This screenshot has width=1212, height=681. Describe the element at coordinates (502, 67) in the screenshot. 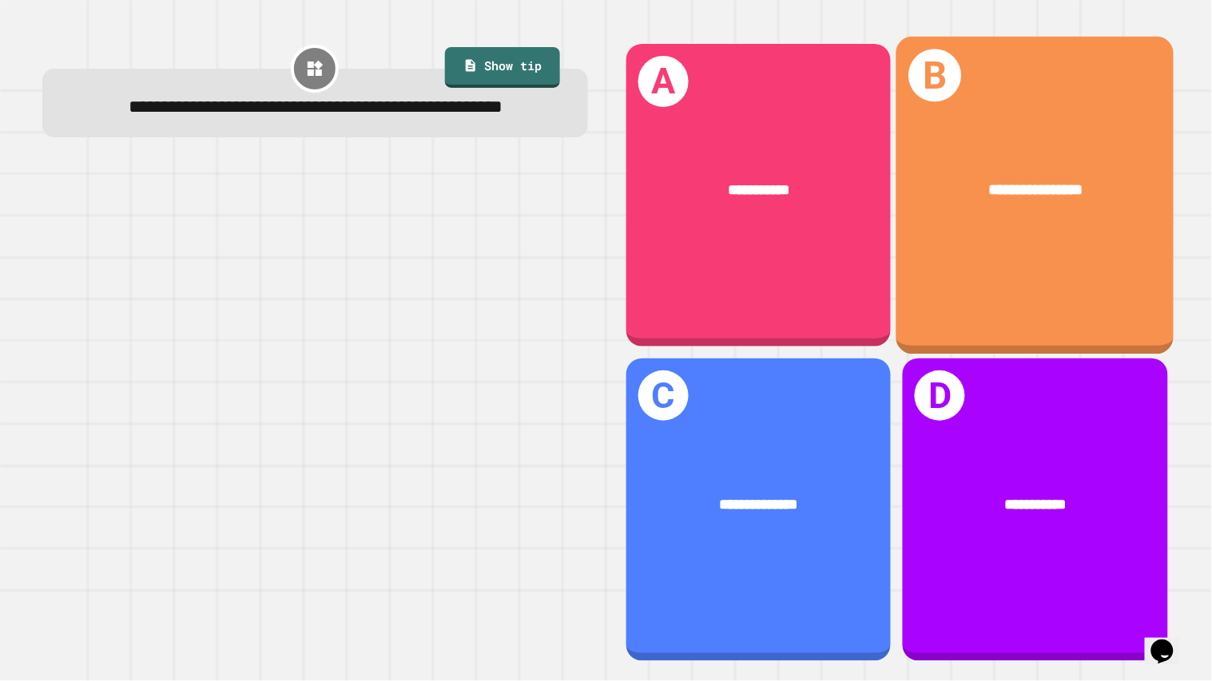

I see `a: Show tip` at that location.